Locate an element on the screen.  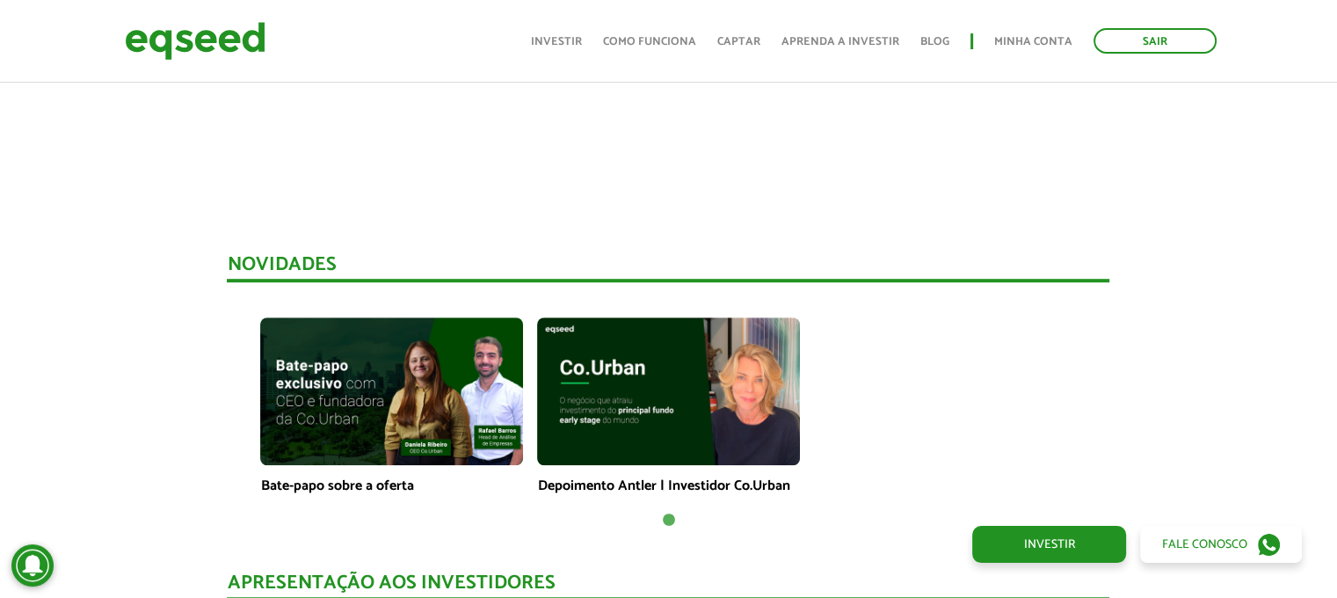
a: Captar is located at coordinates (739, 41).